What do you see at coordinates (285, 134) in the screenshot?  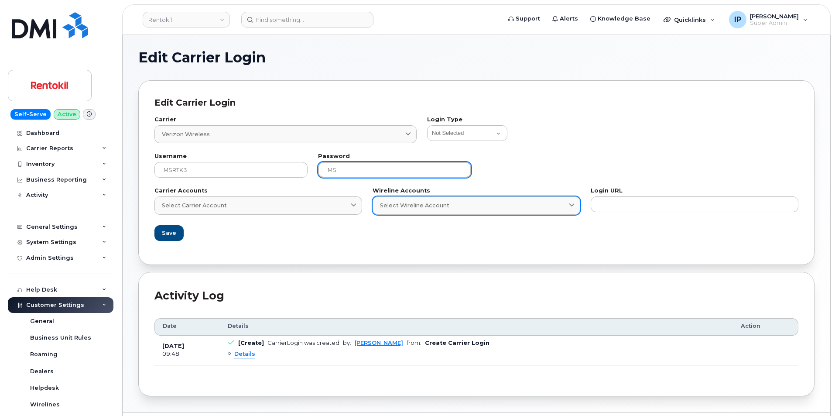 I see `a: Verizon Wireless` at bounding box center [285, 134].